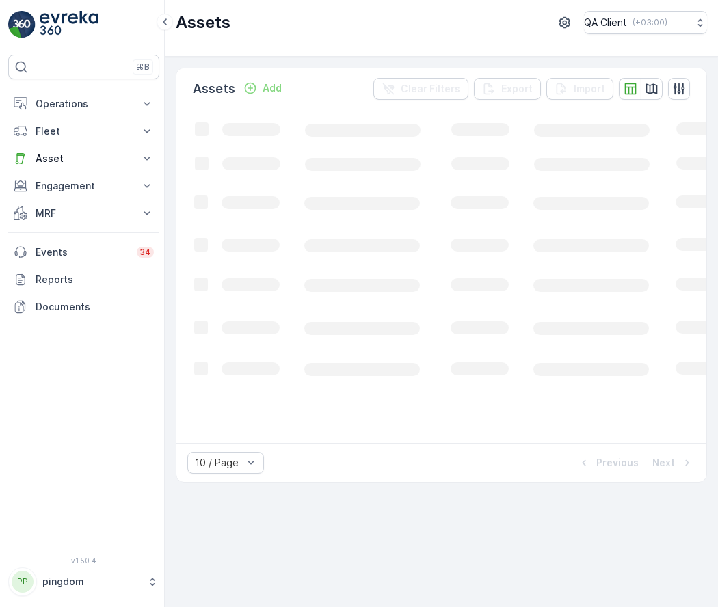 The height and width of the screenshot is (607, 718). What do you see at coordinates (83, 252) in the screenshot?
I see `a: Events34` at bounding box center [83, 252].